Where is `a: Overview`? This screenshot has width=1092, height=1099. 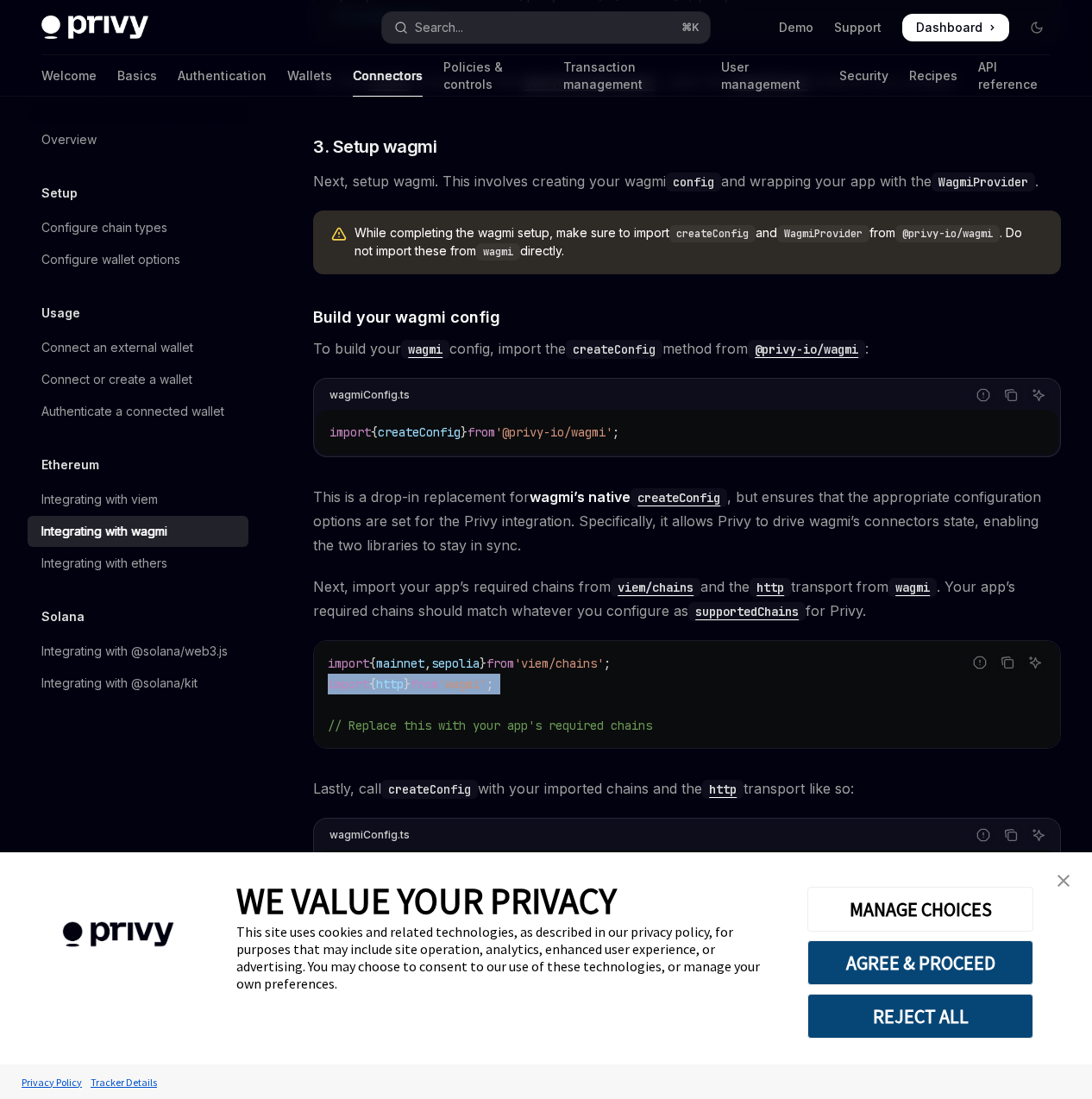
a: Overview is located at coordinates (138, 140).